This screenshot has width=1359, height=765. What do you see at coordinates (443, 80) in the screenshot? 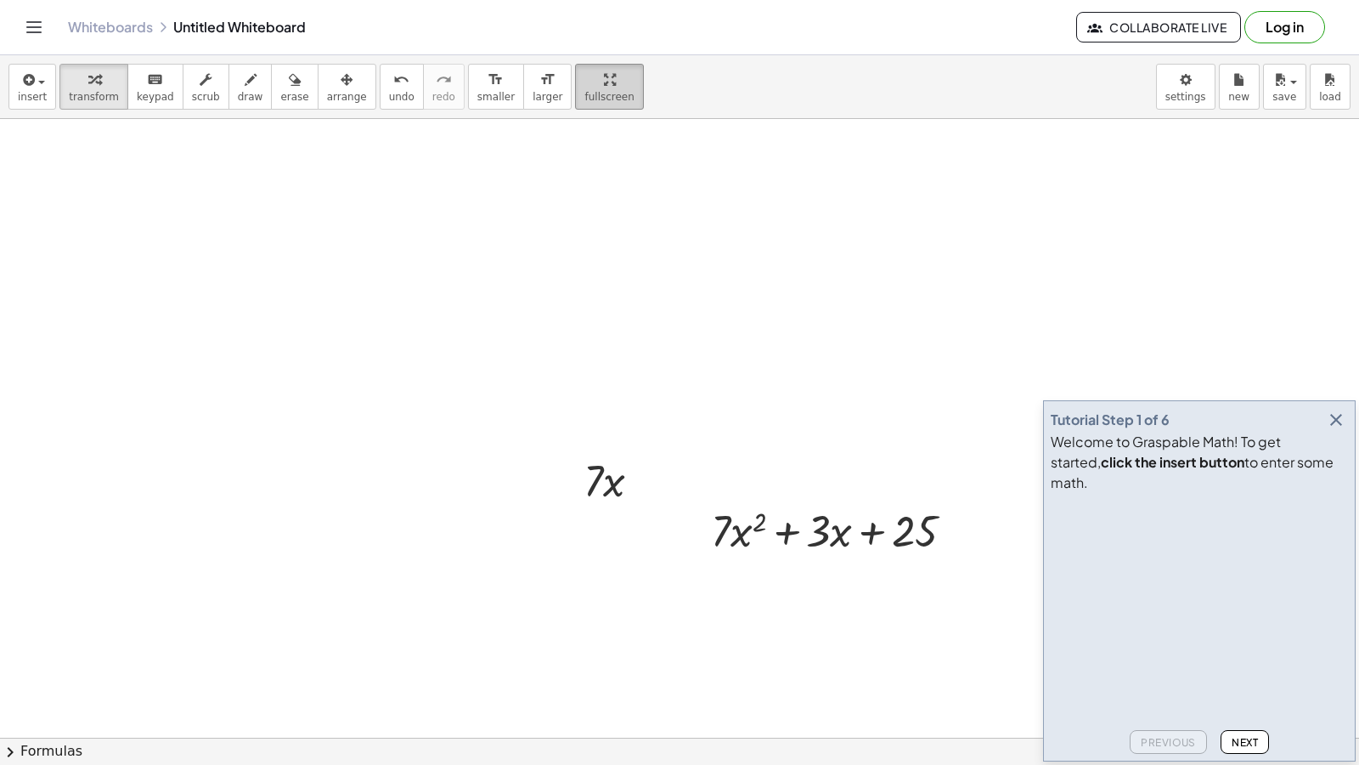
I see `i: redo` at bounding box center [443, 80].